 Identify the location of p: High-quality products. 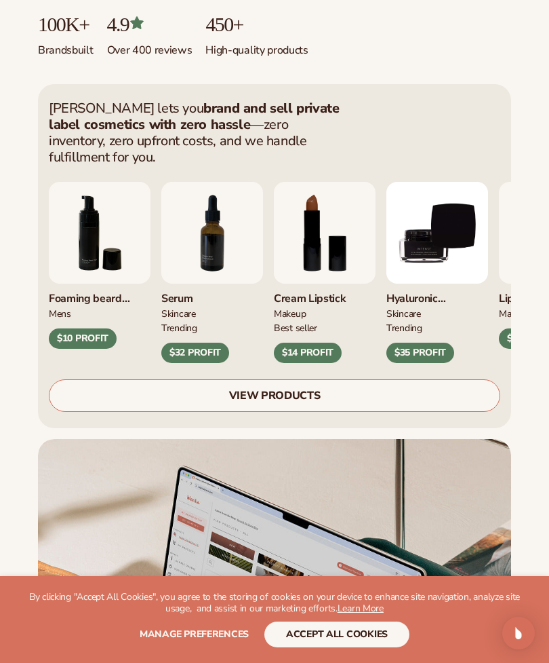
(256, 46).